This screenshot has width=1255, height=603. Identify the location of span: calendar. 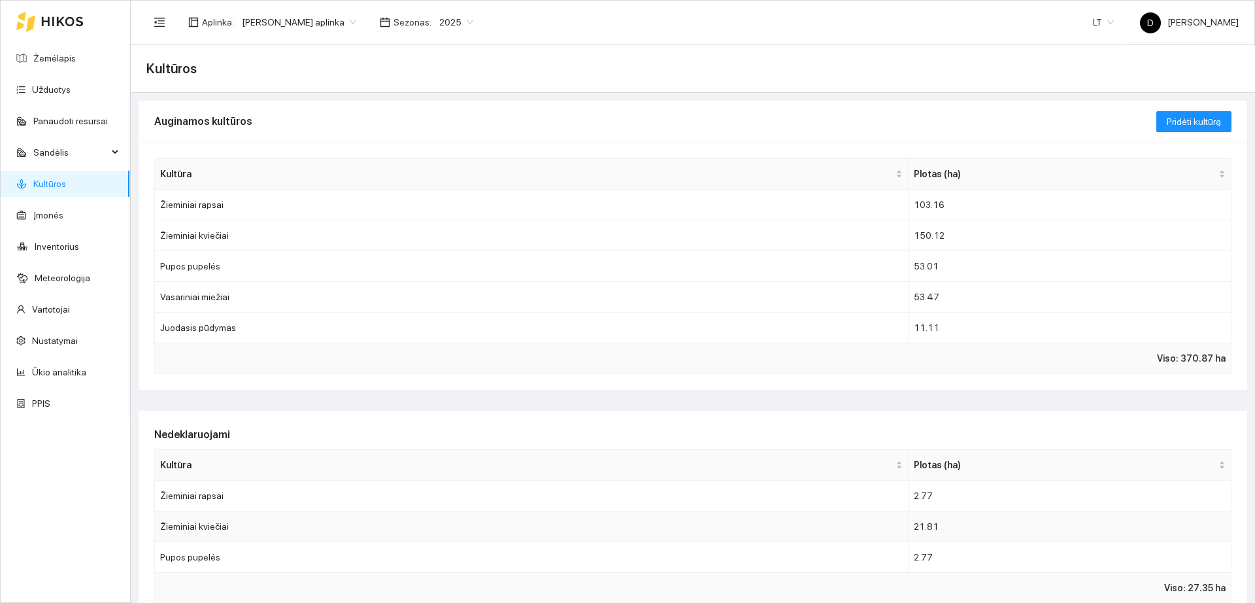
(385, 22).